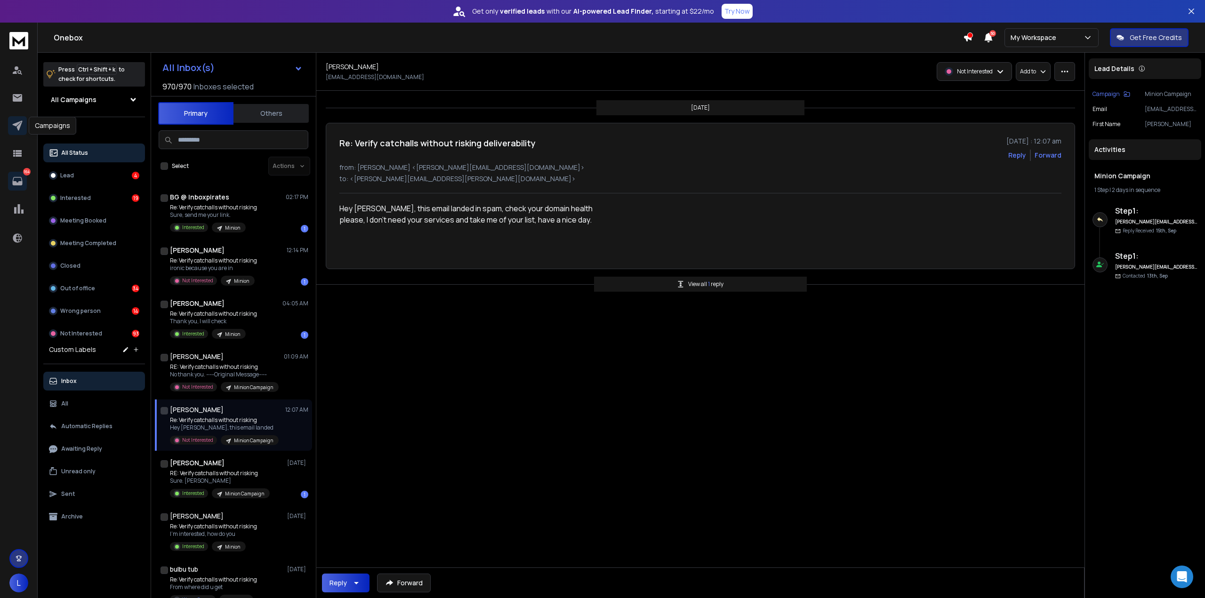 The height and width of the screenshot is (598, 1205). Describe the element at coordinates (1149, 38) in the screenshot. I see `button: Get Free Credits` at that location.